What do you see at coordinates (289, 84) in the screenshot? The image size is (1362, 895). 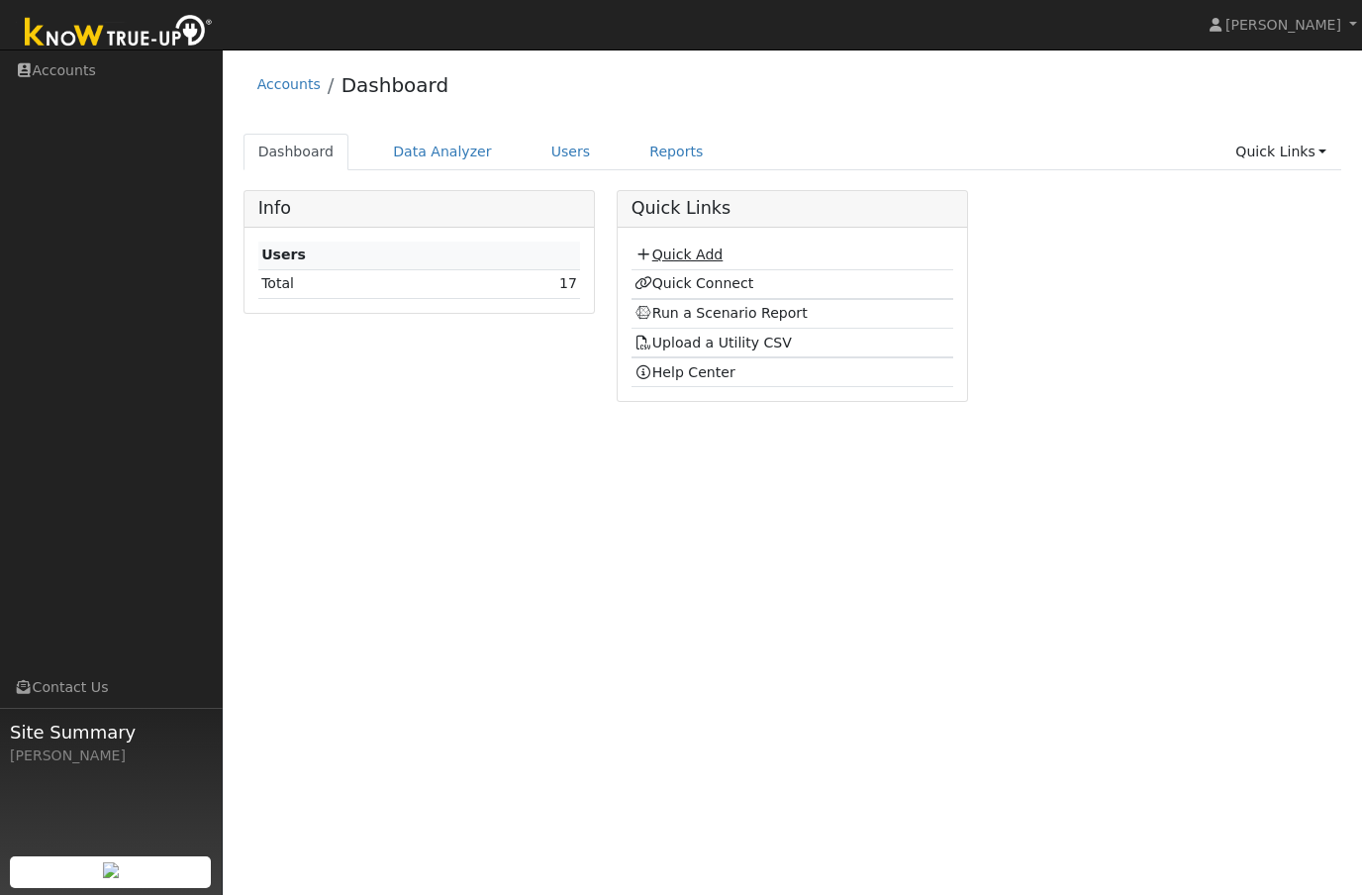 I see `a: Accounts` at bounding box center [289, 84].